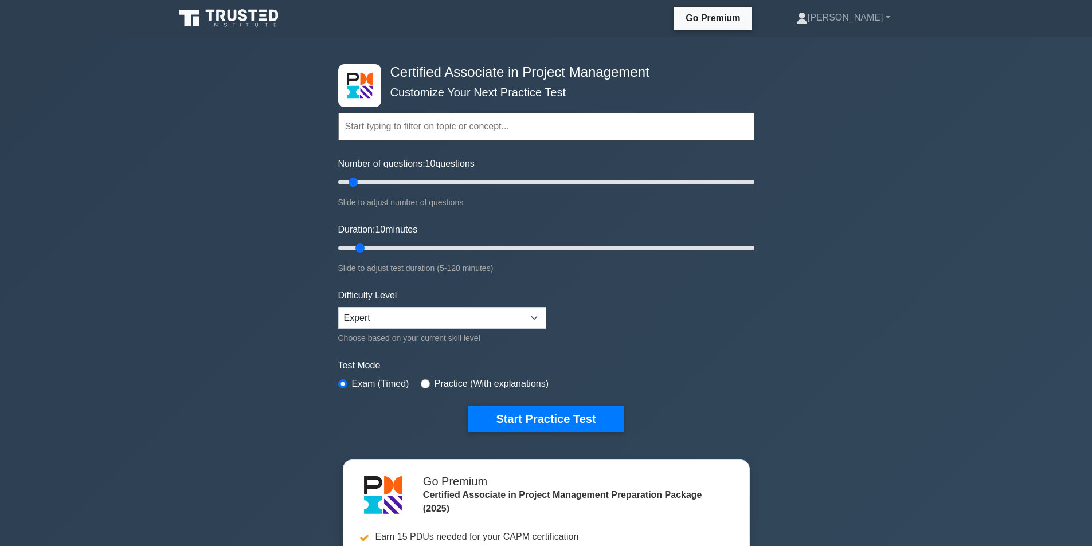  I want to click on div: Slide to adjust number of questions, so click(546, 202).